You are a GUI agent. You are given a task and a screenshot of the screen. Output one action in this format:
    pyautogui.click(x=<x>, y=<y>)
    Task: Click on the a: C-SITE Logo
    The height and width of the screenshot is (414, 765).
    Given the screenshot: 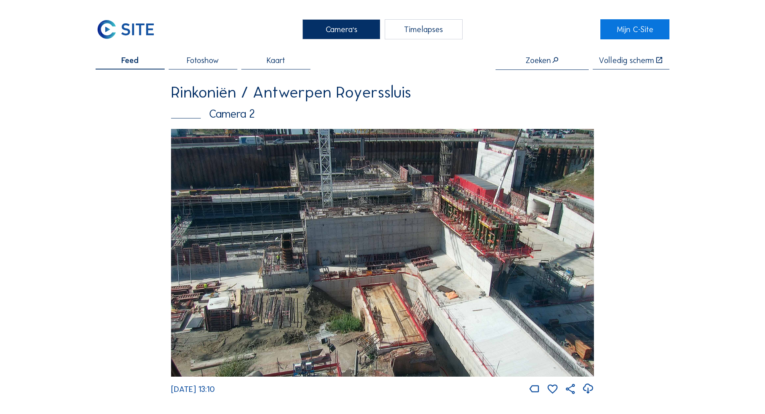 What is the action you would take?
    pyautogui.click(x=130, y=29)
    